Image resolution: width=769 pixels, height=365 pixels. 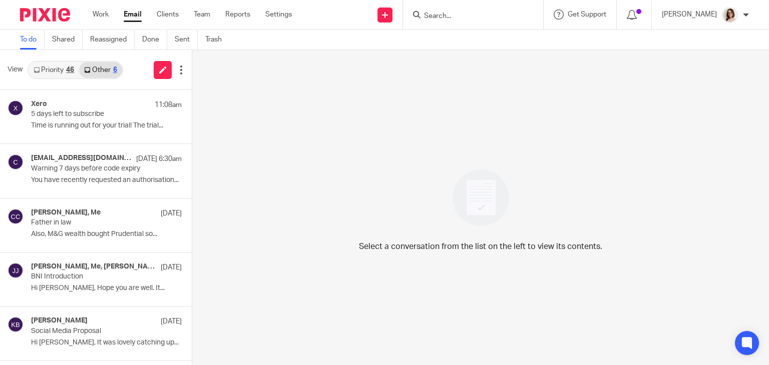 I want to click on div: 46, so click(x=70, y=70).